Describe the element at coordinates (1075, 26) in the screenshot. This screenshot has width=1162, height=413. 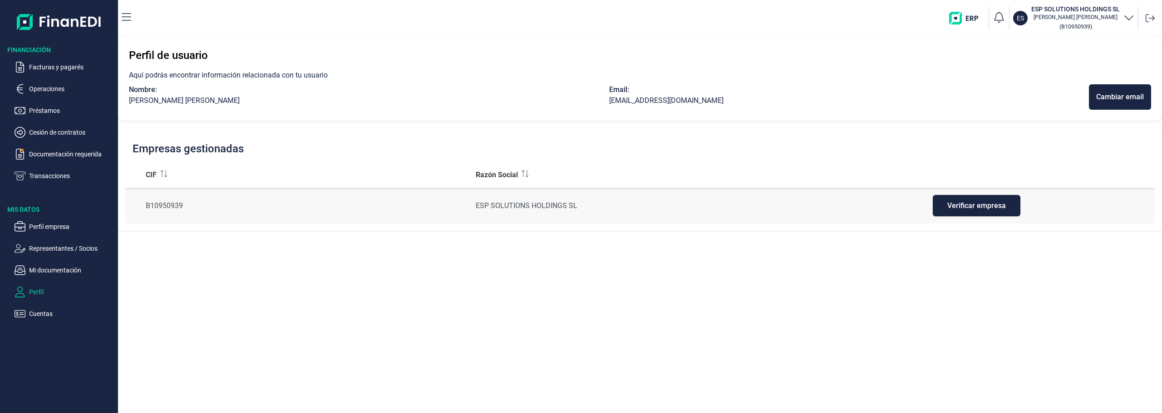
I see `small: Copiar cif` at that location.